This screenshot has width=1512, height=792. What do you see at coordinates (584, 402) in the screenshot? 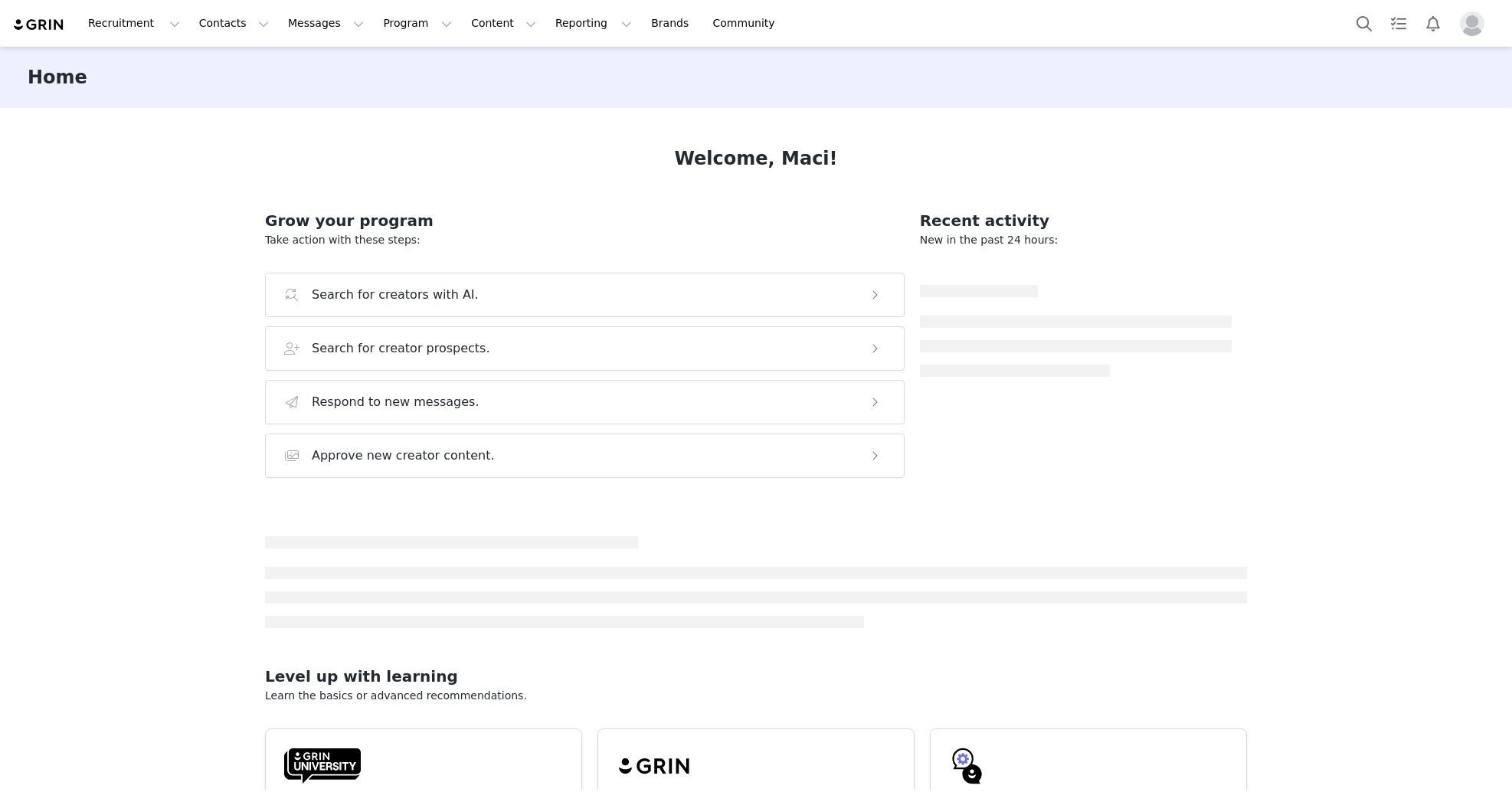
I see `button: Respond to new messages.` at bounding box center [584, 402].